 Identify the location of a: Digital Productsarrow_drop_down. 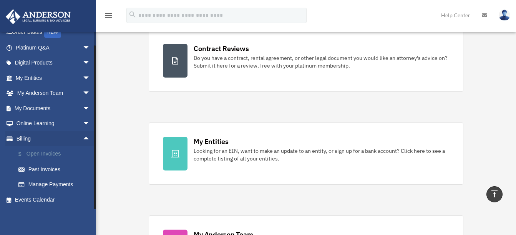
(53, 63).